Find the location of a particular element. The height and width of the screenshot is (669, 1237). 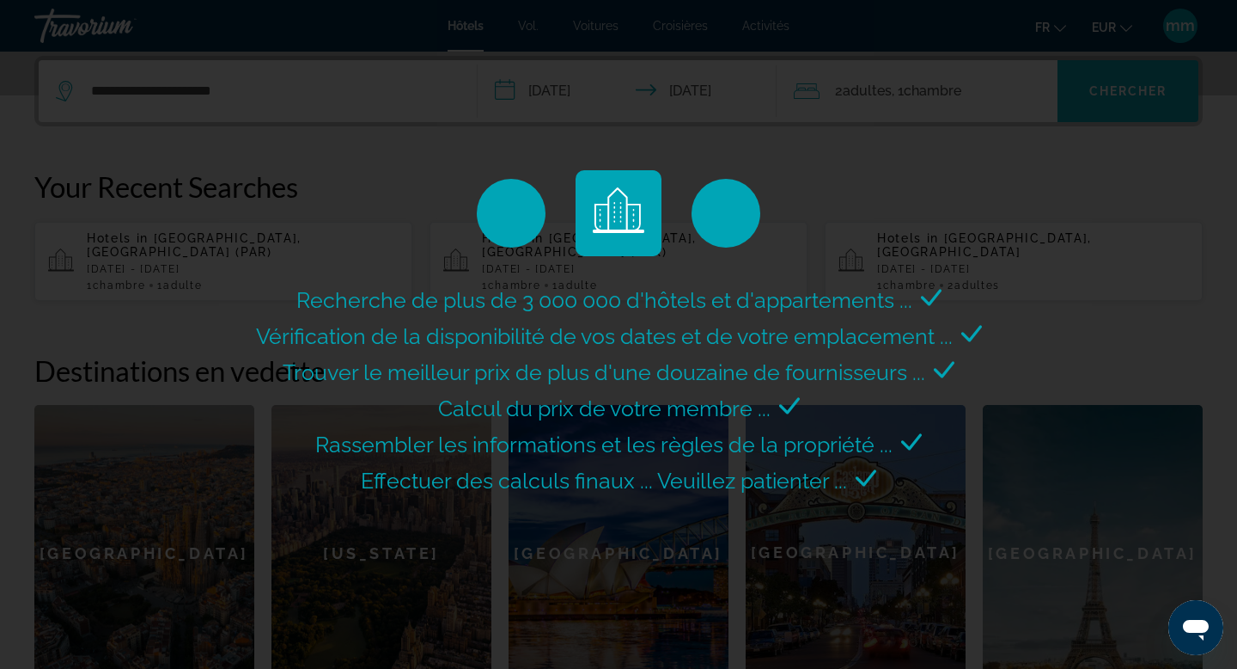

span: Effectuer des calculs finaux ... Veuillez patienter ... is located at coordinates (604, 480).